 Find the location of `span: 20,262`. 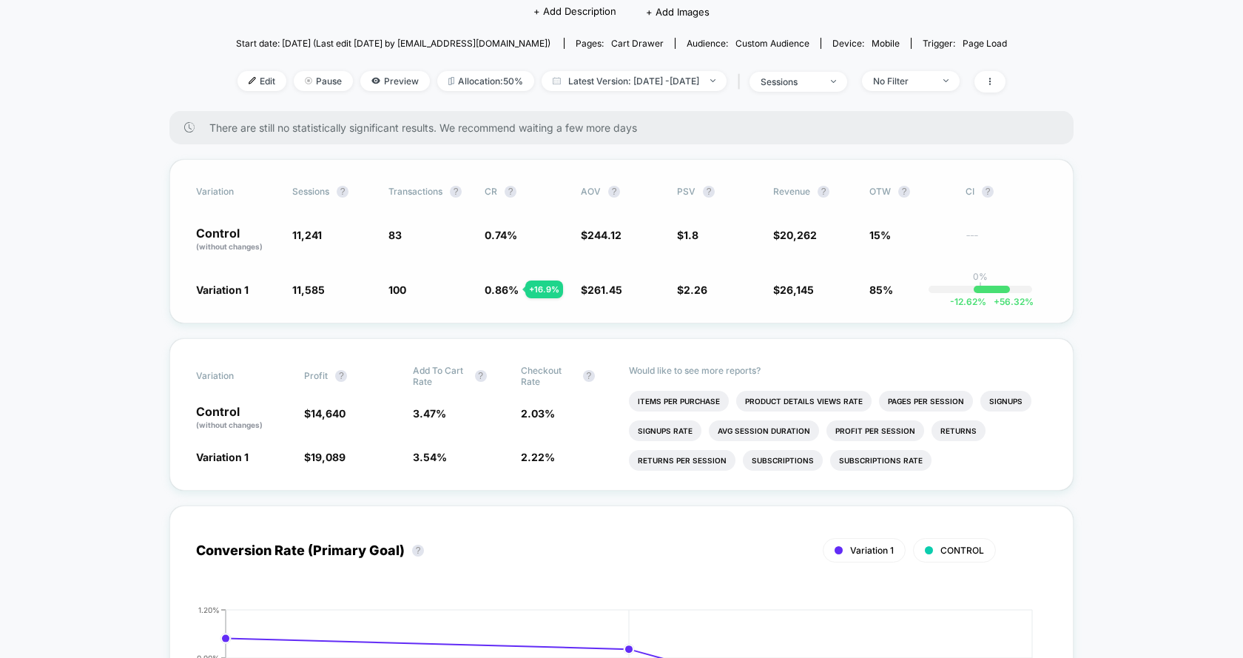

span: 20,262 is located at coordinates (799, 235).